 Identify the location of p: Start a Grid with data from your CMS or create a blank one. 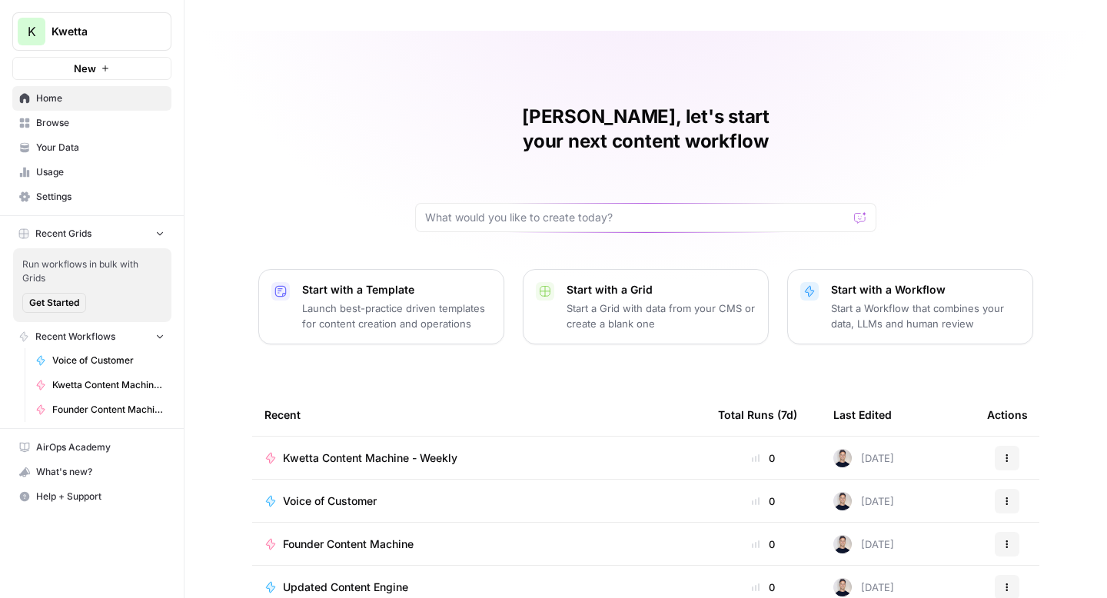
(661, 316).